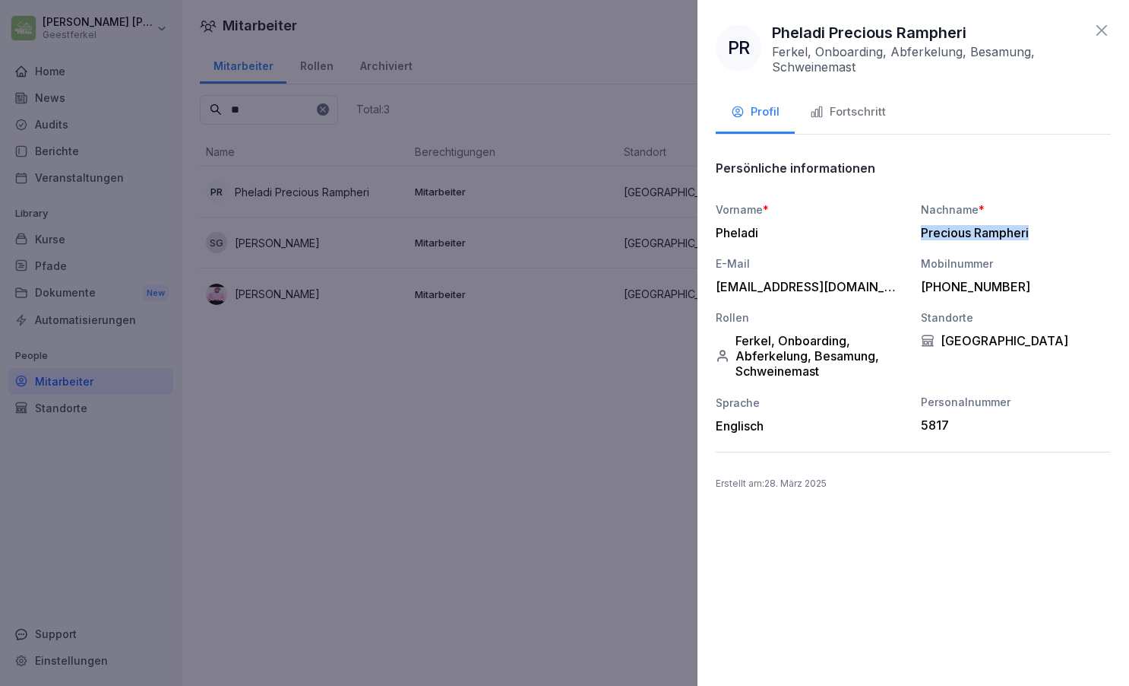 Image resolution: width=1129 pixels, height=686 pixels. What do you see at coordinates (1012, 233) in the screenshot?
I see `div: Precious Rampheri` at bounding box center [1012, 233].